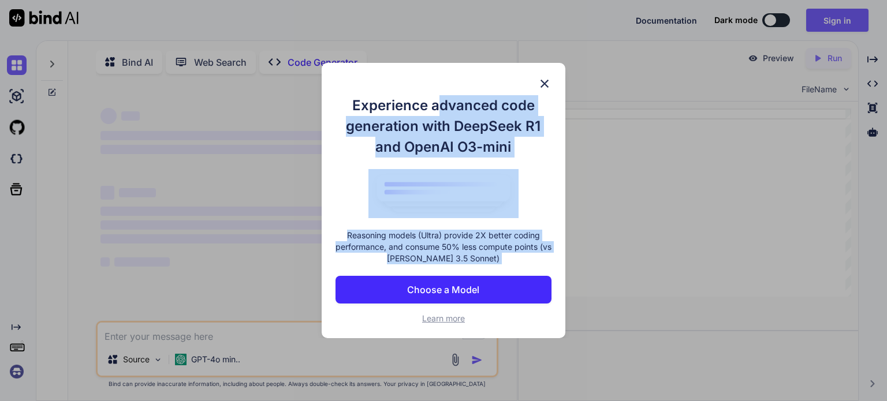  What do you see at coordinates (443, 194) in the screenshot?
I see `img: bind logo` at bounding box center [443, 194].